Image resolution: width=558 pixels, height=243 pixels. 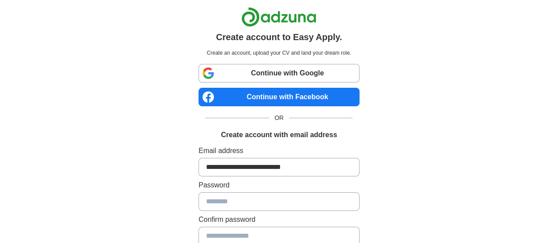 I want to click on a: Continue with Facebook, so click(x=279, y=97).